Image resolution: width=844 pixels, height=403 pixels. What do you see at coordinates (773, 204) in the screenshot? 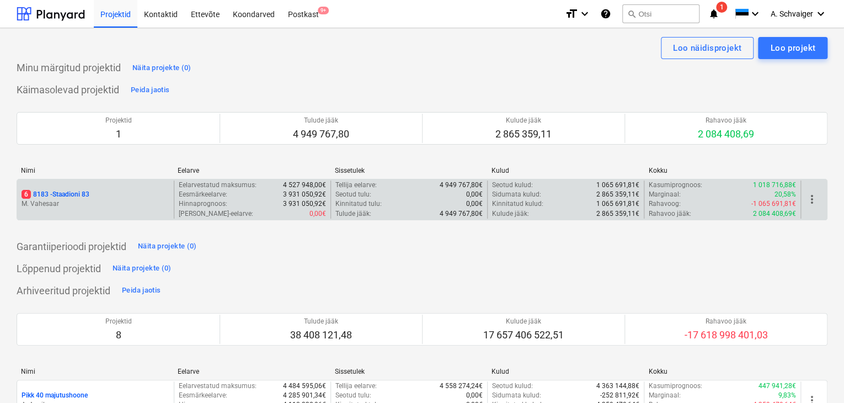
I see `p: -1 065 691,81€` at bounding box center [773, 204].